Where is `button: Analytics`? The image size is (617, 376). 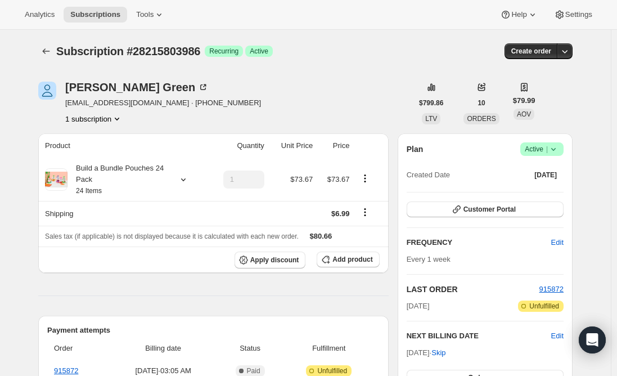
button: Analytics is located at coordinates (39, 15).